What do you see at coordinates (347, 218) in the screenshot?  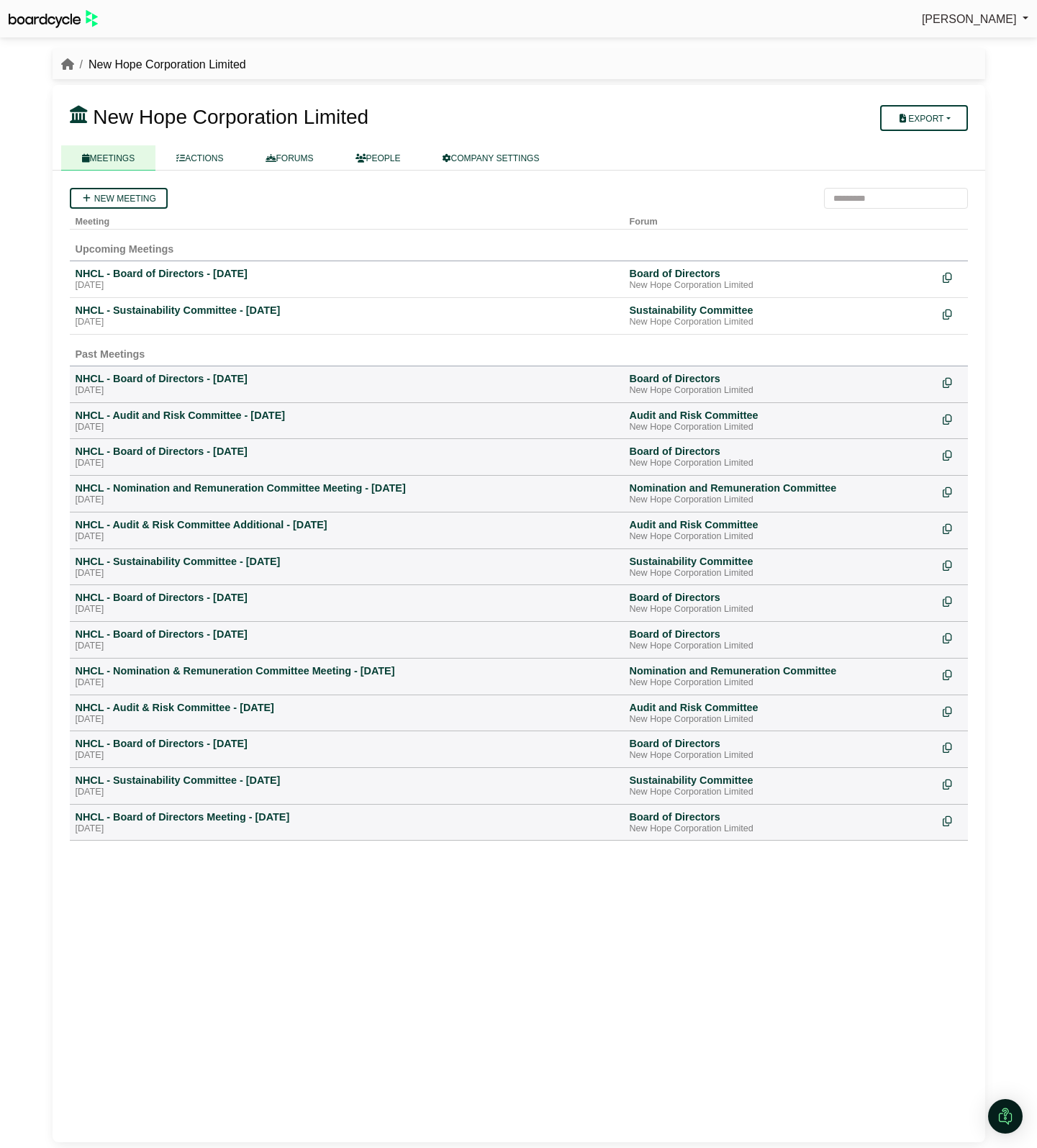 I see `th: Meeting` at bounding box center [347, 218].